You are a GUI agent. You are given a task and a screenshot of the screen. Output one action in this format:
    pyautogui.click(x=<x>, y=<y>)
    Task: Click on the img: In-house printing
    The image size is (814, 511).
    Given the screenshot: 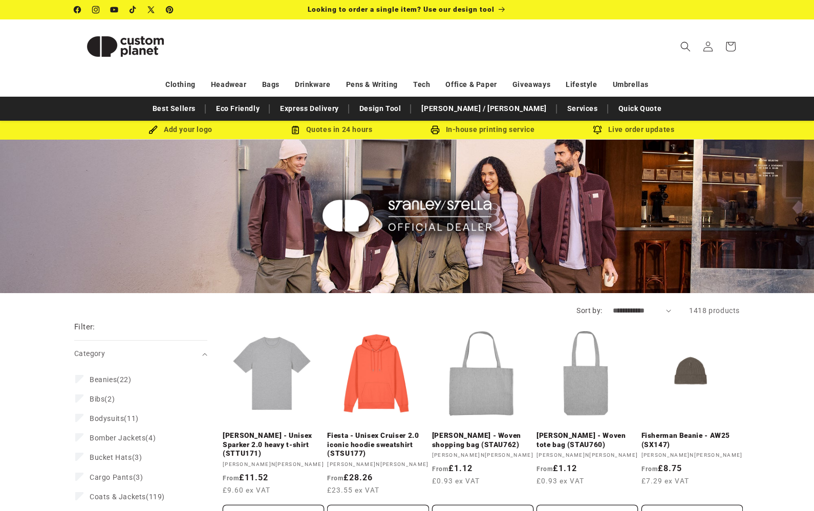 What is the action you would take?
    pyautogui.click(x=435, y=130)
    